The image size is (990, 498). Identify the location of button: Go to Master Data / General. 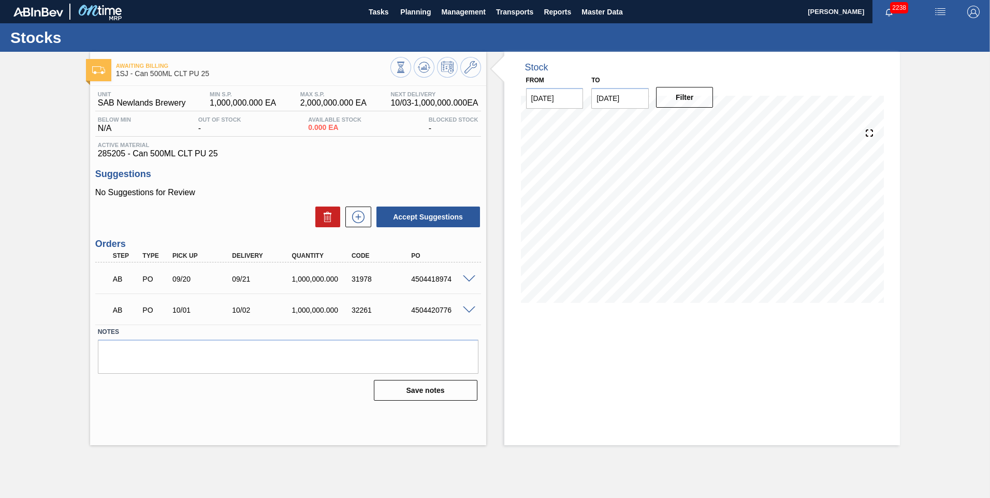
(471, 67).